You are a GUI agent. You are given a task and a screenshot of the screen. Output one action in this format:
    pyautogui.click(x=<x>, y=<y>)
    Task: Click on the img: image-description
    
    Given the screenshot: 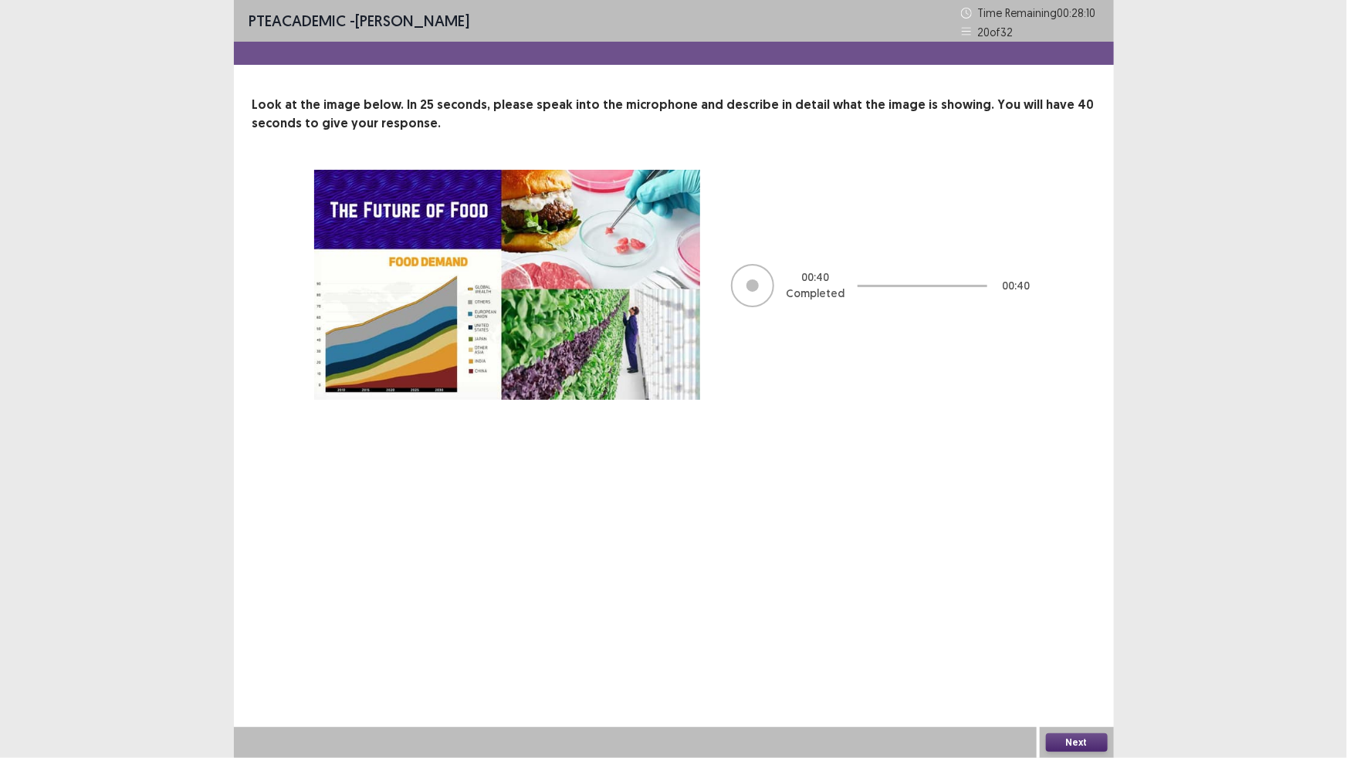 What is the action you would take?
    pyautogui.click(x=507, y=285)
    